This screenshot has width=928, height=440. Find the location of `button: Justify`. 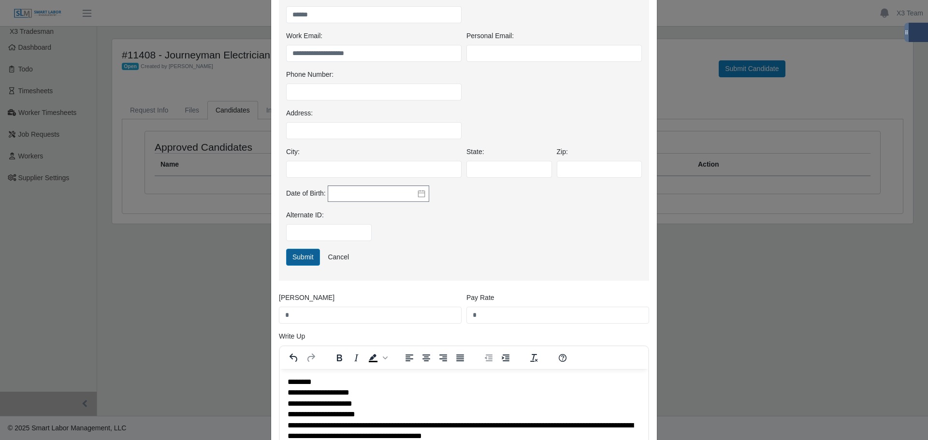

button: Justify is located at coordinates (460, 358).